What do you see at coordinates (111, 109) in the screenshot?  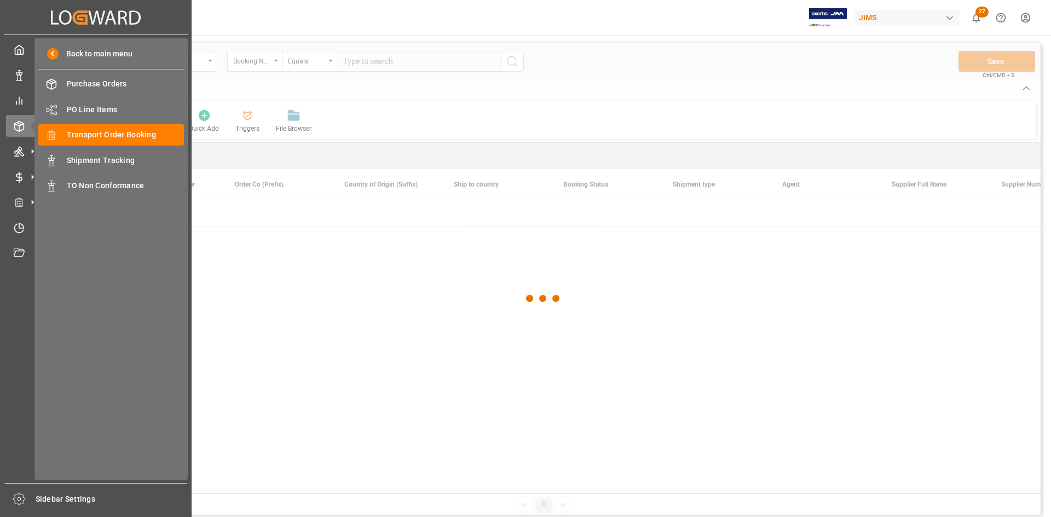 I see `a: PO Line Items` at bounding box center [111, 109].